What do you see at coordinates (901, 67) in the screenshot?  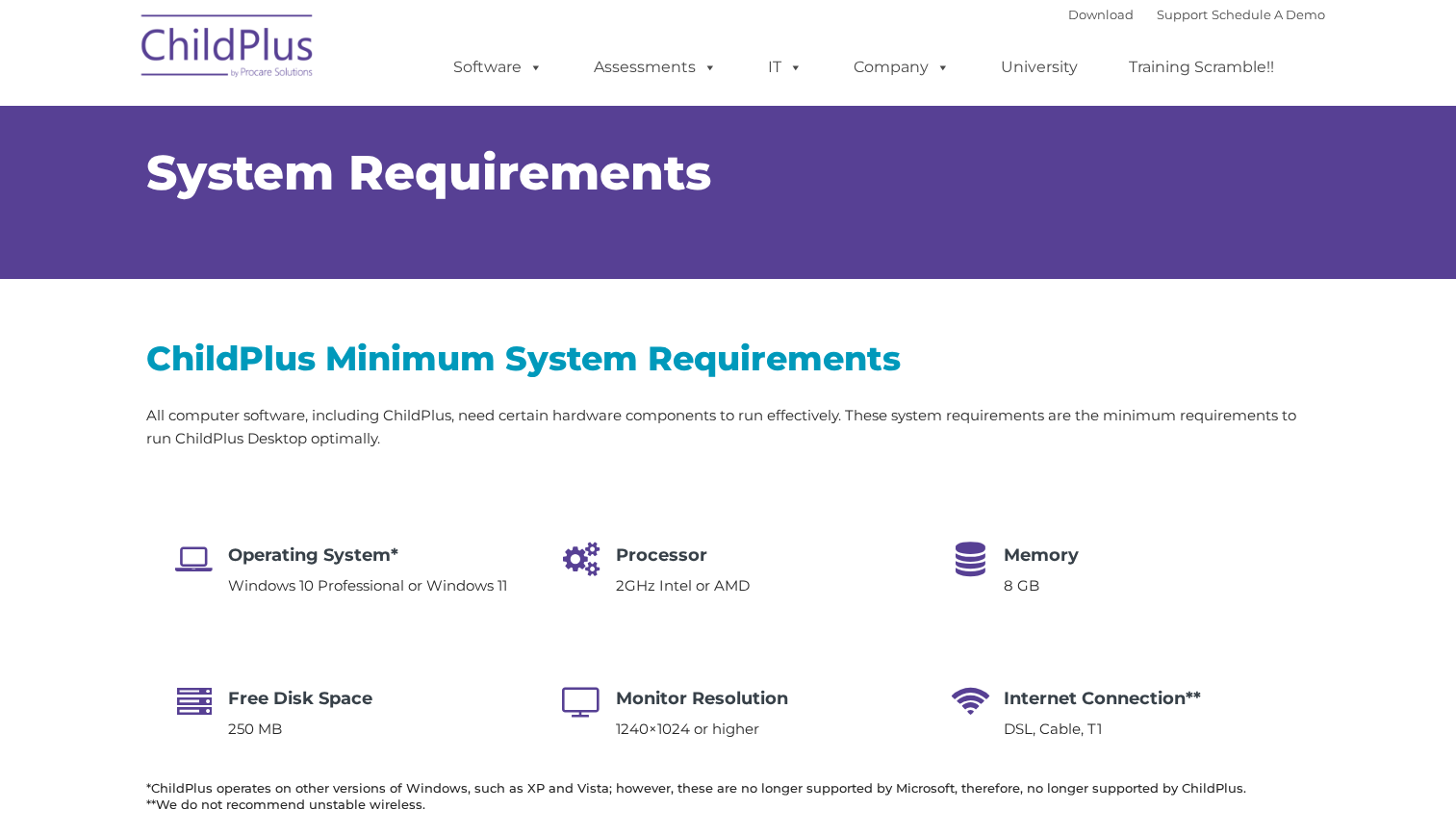 I see `a: Company` at bounding box center [901, 67].